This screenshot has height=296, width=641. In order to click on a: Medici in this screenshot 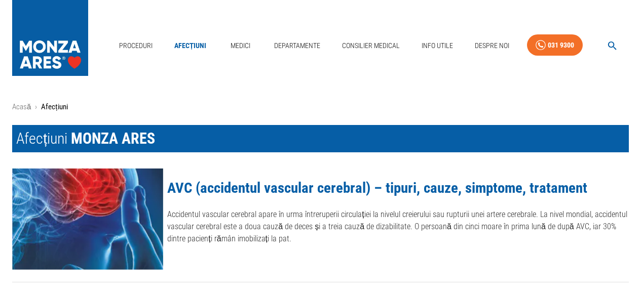, I will do `click(240, 46)`.